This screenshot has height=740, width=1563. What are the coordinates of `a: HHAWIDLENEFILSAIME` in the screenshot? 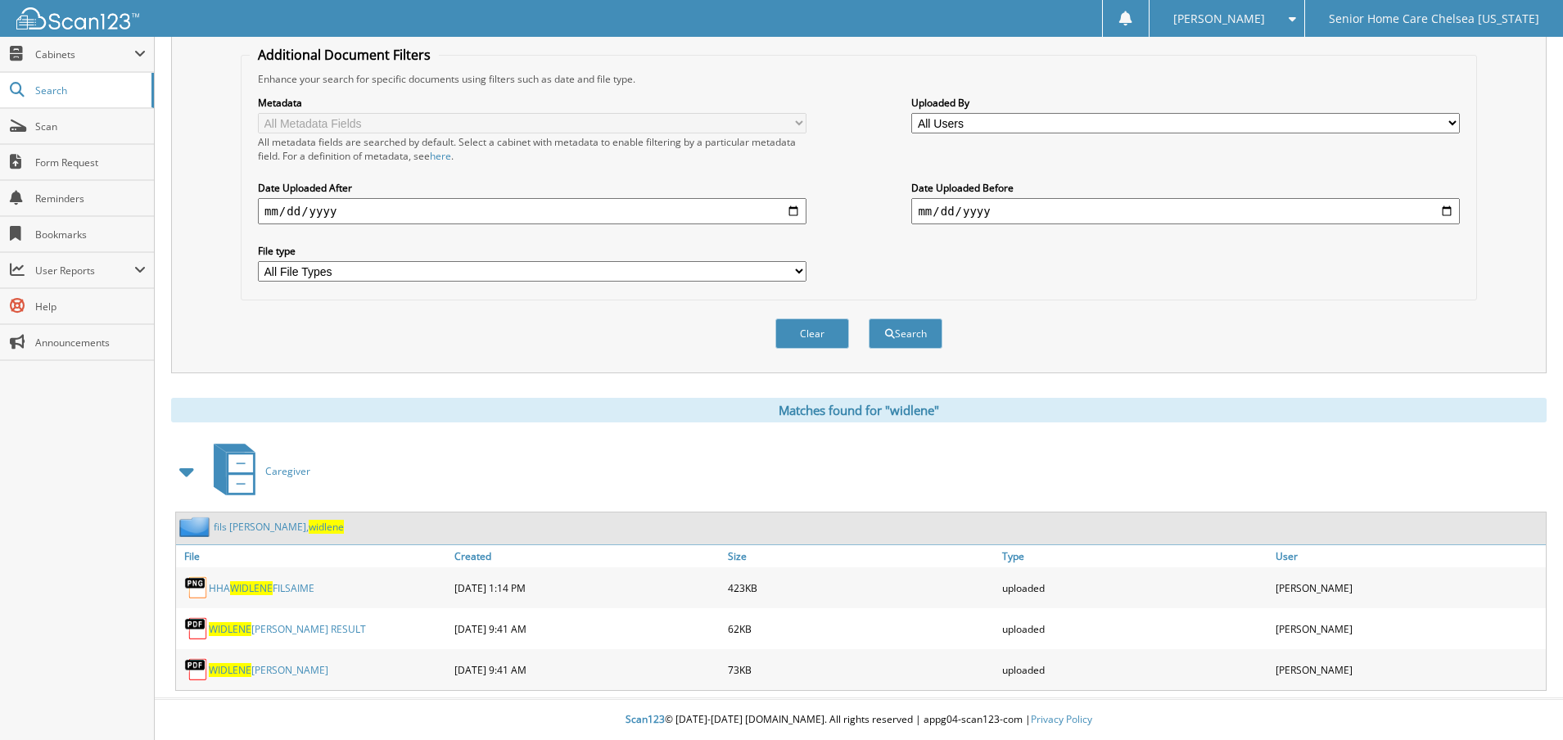 It's located at (261, 588).